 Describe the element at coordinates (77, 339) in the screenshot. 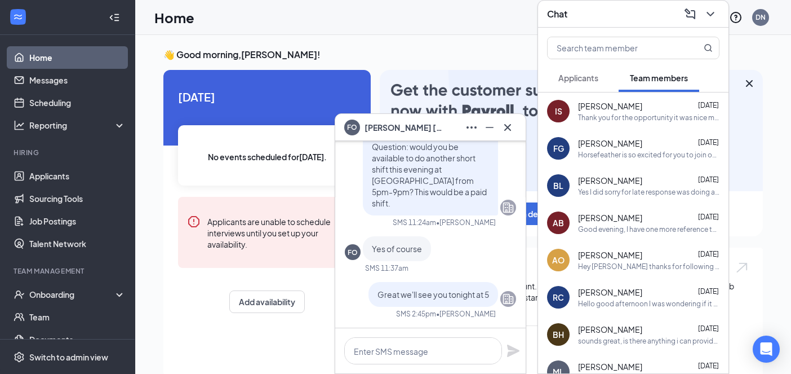

I see `a: Documents` at that location.